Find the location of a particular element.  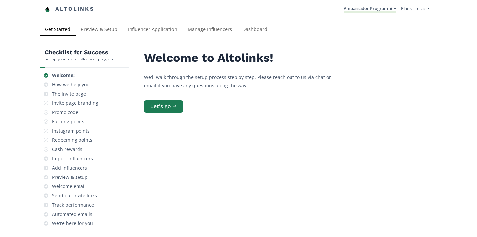

div: Track performance is located at coordinates (73, 205).